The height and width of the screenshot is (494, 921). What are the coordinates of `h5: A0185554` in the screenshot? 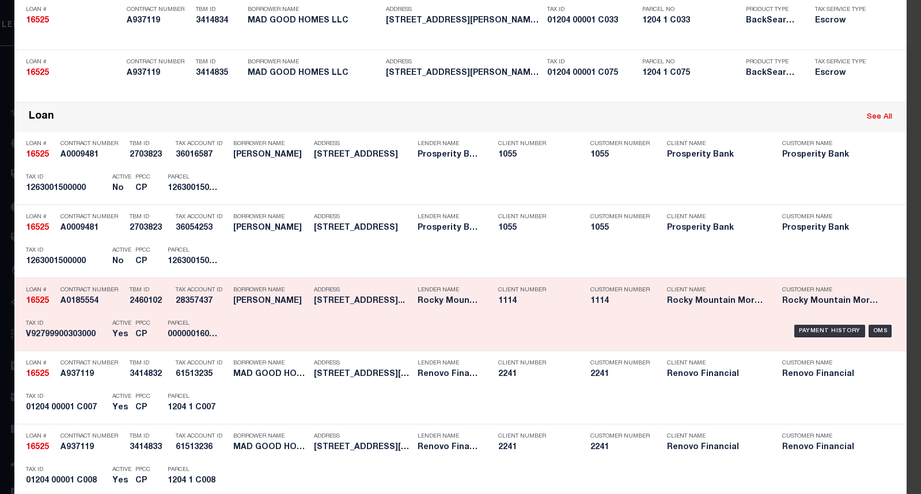 It's located at (92, 301).